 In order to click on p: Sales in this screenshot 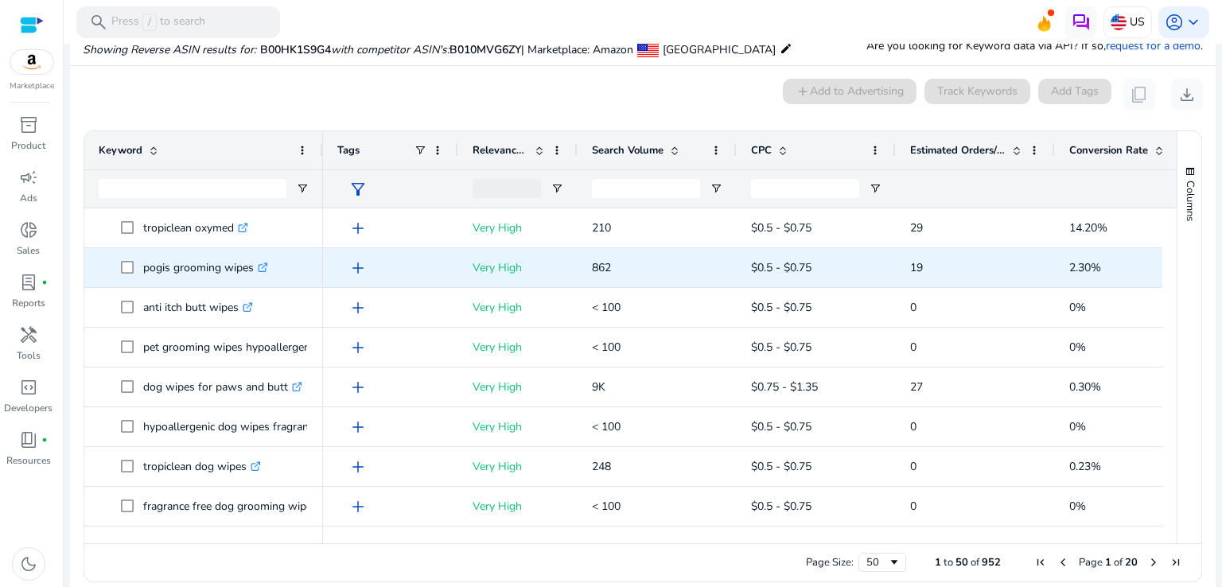, I will do `click(28, 251)`.